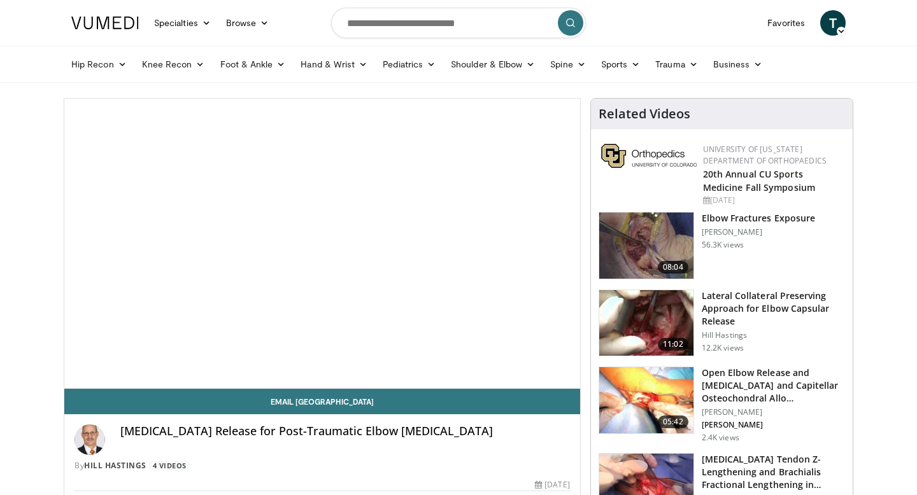 This screenshot has width=917, height=495. I want to click on a: 4 Videos, so click(169, 466).